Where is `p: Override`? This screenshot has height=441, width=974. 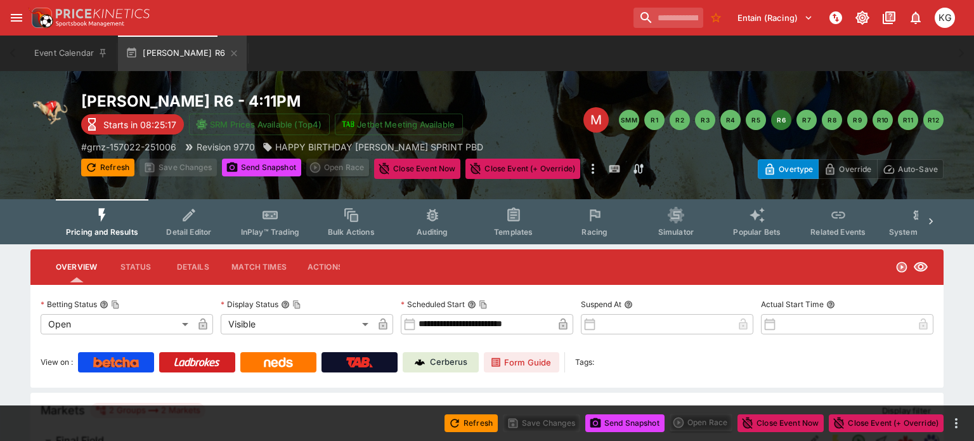 p: Override is located at coordinates (855, 169).